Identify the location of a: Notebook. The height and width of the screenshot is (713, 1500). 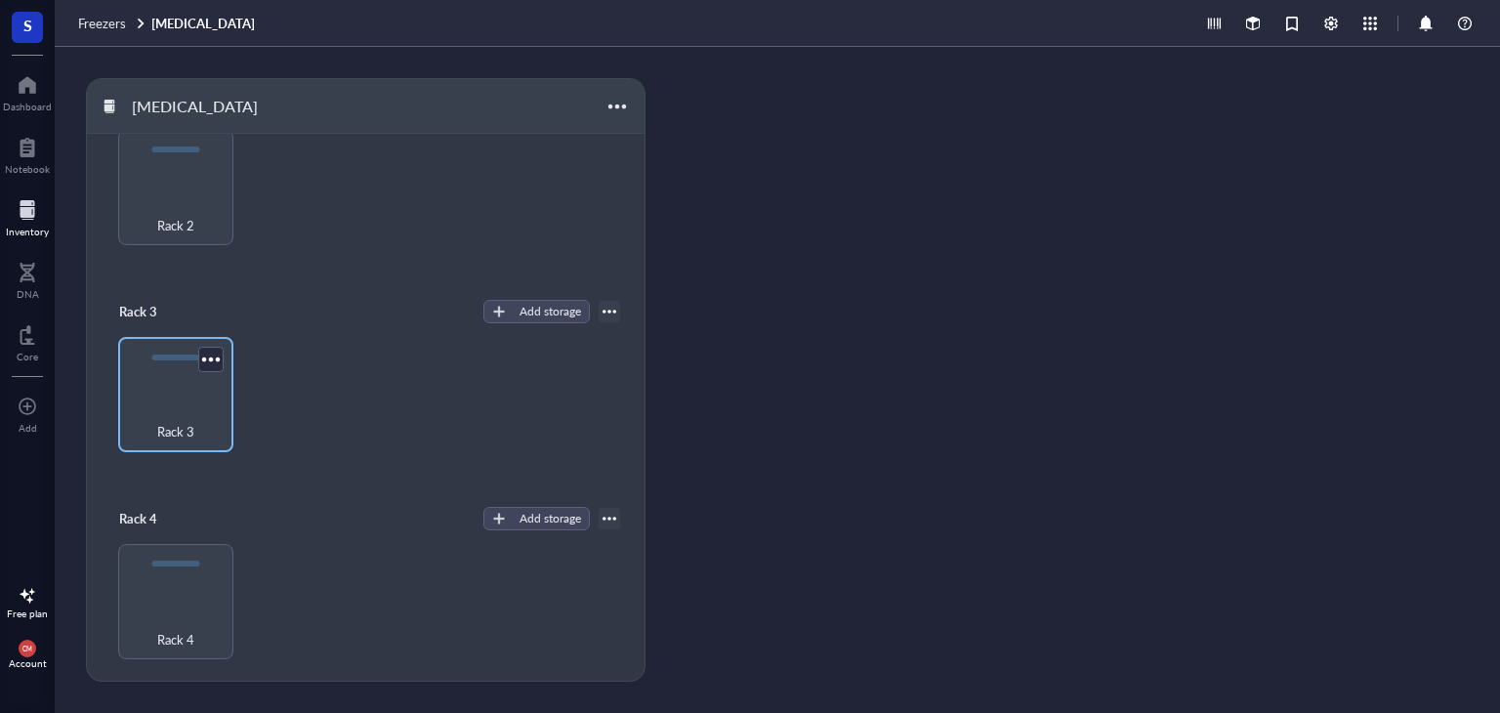
(27, 153).